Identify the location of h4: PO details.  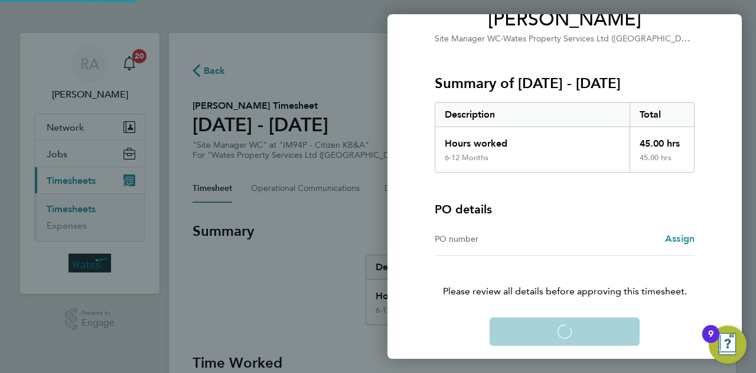
(463, 209).